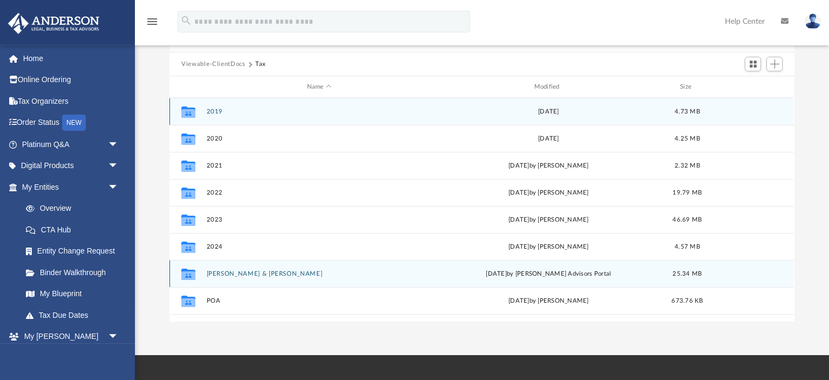  I want to click on button: POA, so click(319, 300).